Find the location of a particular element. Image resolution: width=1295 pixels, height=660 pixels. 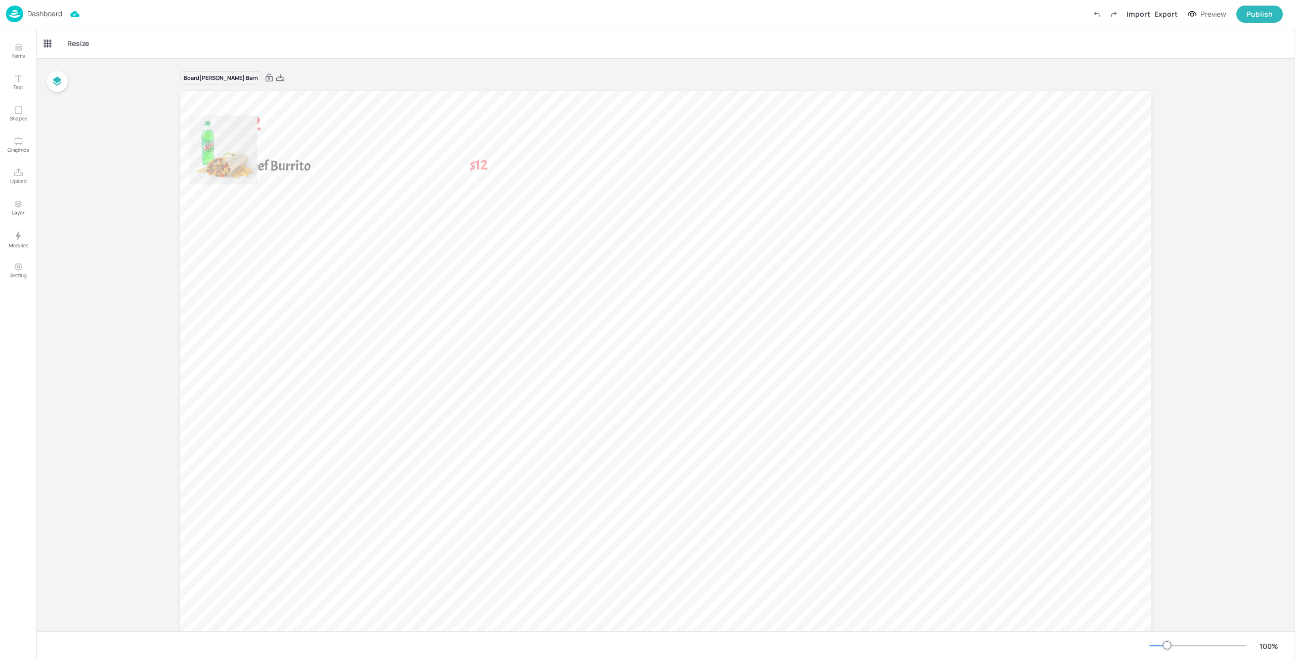

div: 100 % is located at coordinates (1268, 646).